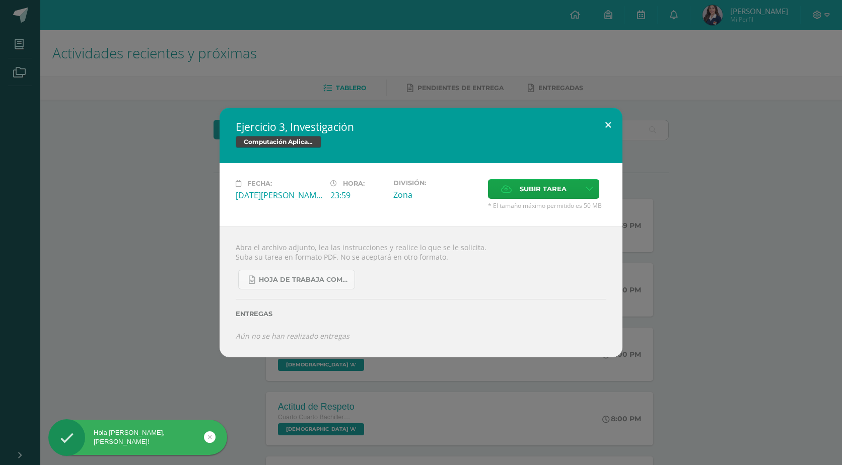 Image resolution: width=842 pixels, height=465 pixels. What do you see at coordinates (608, 125) in the screenshot?
I see `button: Close (Esc)` at bounding box center [608, 125].